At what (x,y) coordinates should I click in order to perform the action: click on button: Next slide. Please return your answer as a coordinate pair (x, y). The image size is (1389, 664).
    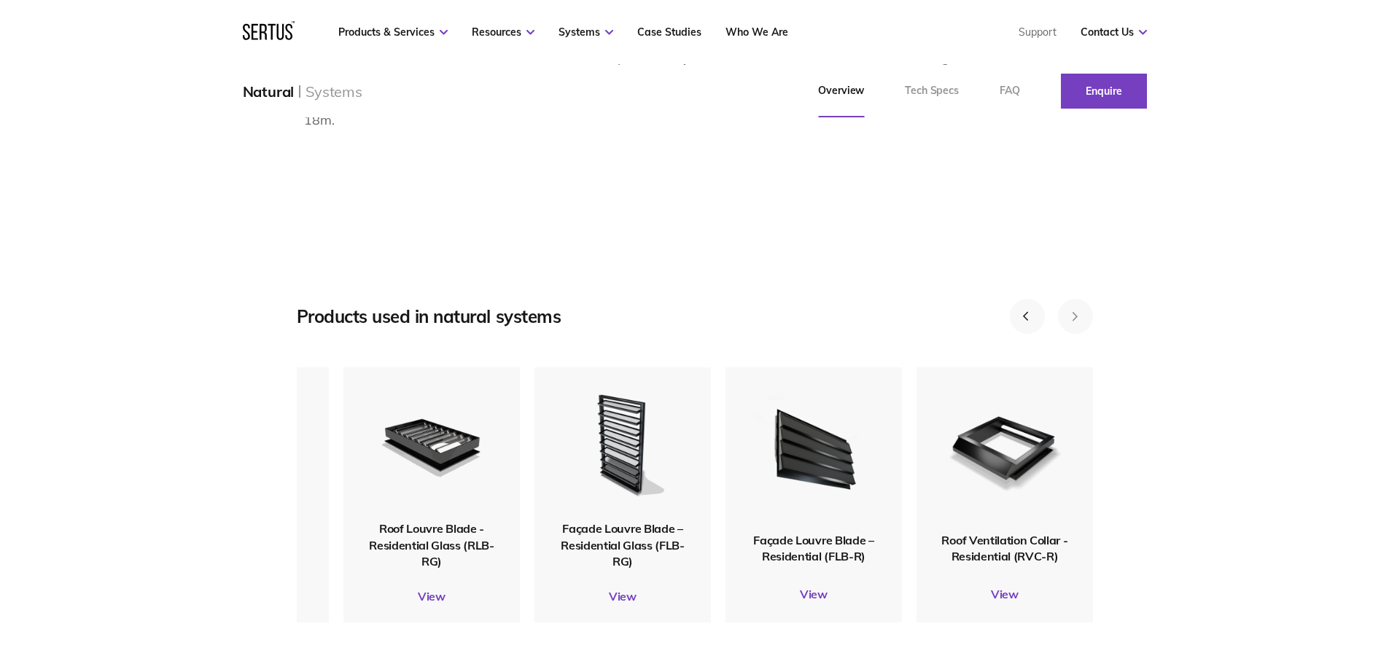
    Looking at the image, I should click on (1075, 316).